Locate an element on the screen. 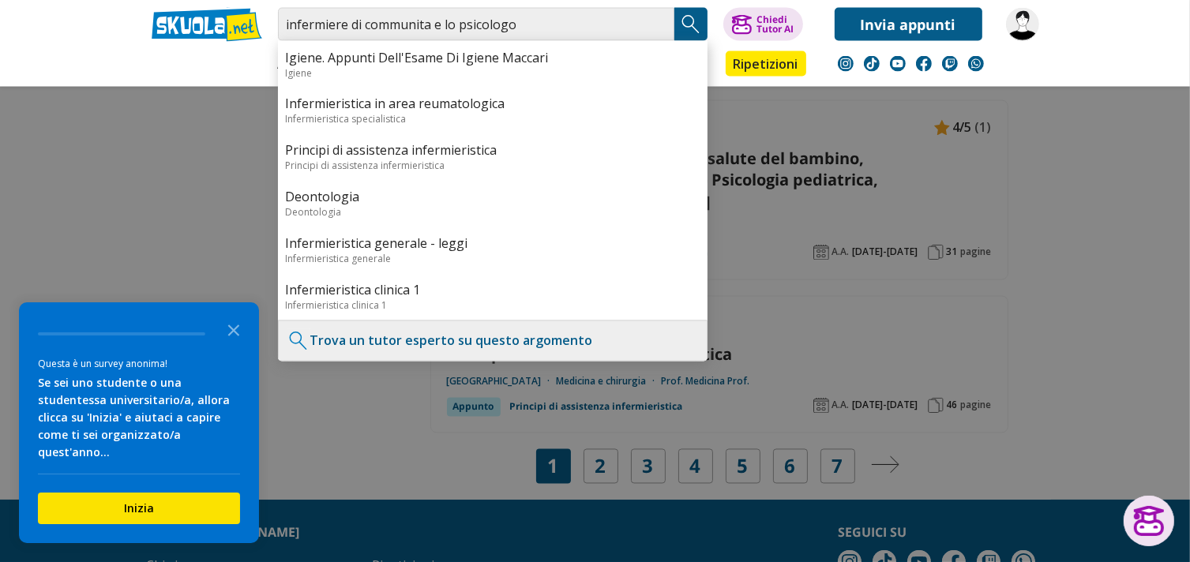 This screenshot has width=1190, height=562. button: Search Button is located at coordinates (691, 24).